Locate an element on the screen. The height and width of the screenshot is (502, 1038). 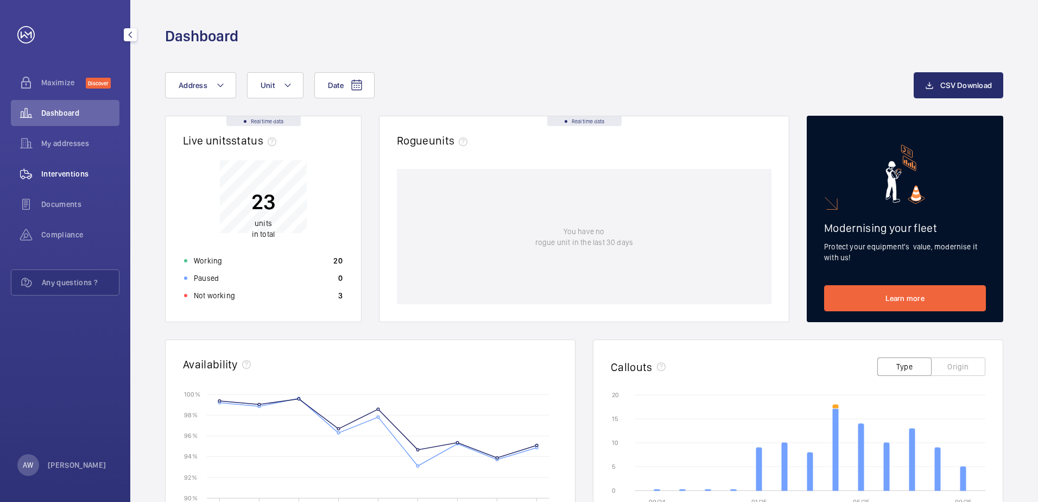
p: 23 is located at coordinates (263, 202).